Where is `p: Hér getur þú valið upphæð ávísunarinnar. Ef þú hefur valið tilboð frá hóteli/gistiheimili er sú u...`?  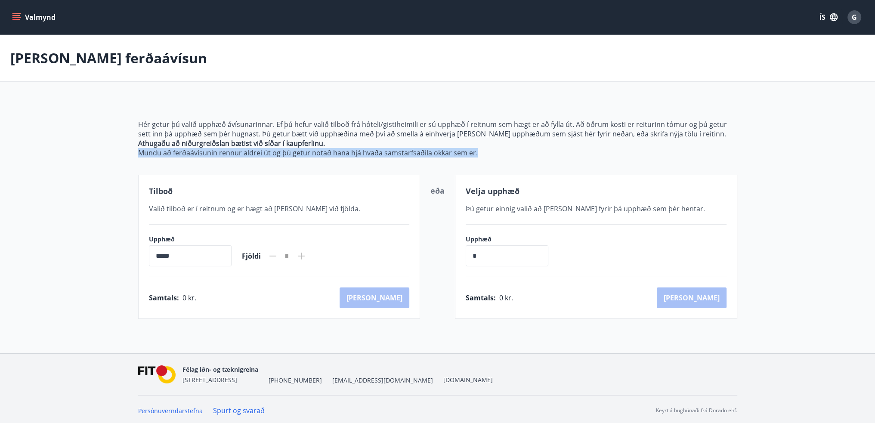 p: Hér getur þú valið upphæð ávísunarinnar. Ef þú hefur valið tilboð frá hóteli/gistiheimili er sú u... is located at coordinates (438, 129).